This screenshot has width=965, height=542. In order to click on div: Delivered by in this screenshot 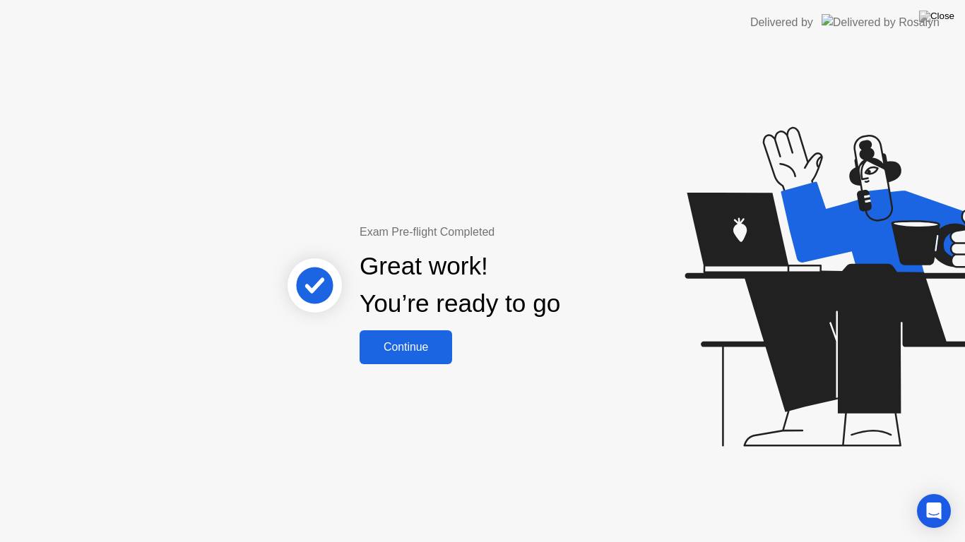, I will do `click(781, 23)`.